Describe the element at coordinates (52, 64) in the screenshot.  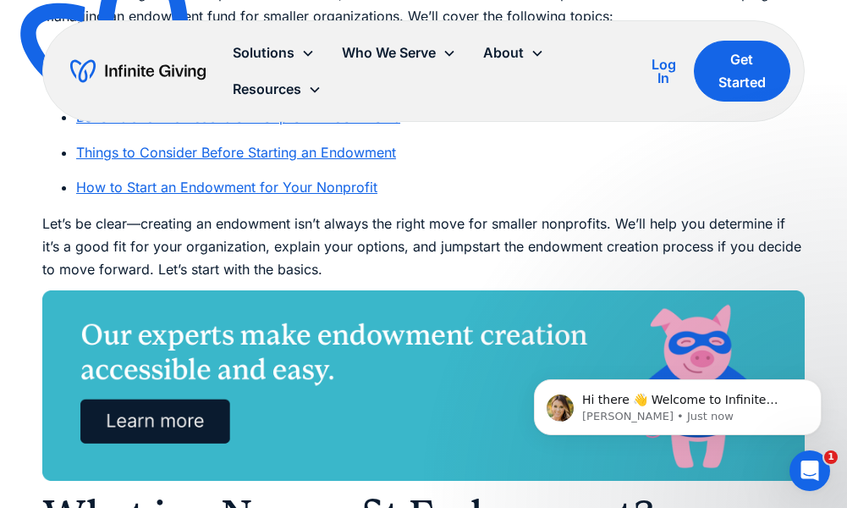
I see `img: Profile image for Kasey` at that location.